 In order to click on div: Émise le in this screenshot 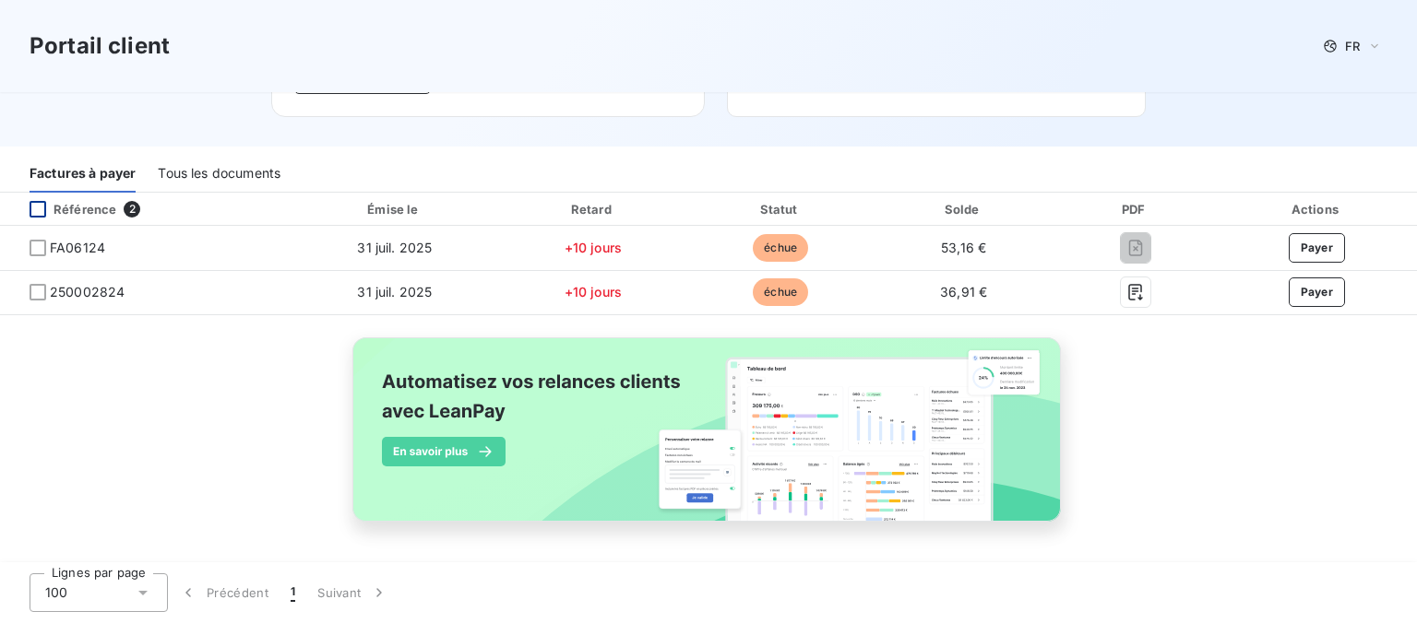, I will do `click(395, 209)`.